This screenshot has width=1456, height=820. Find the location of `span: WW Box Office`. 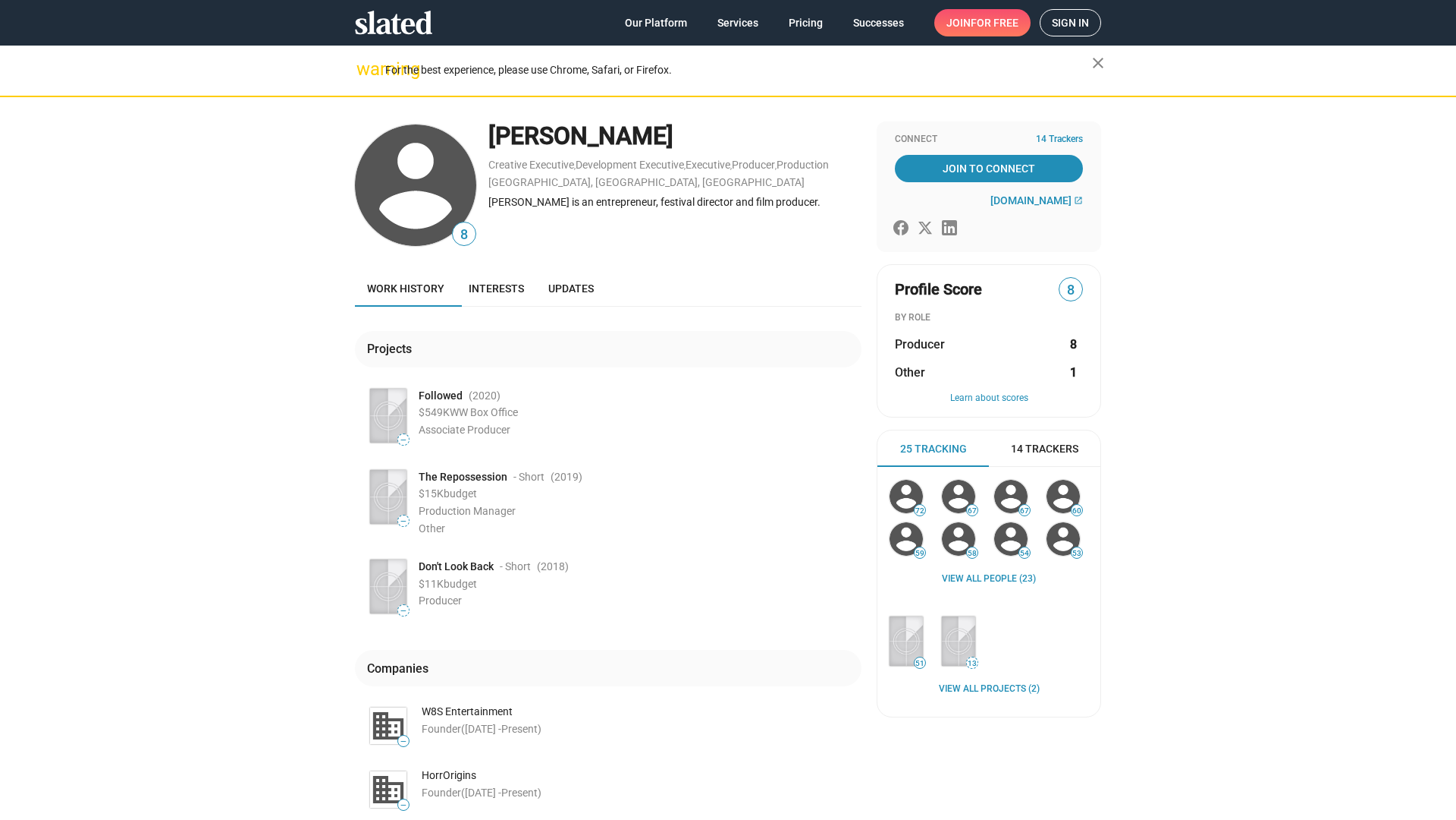

span: WW Box Office is located at coordinates (484, 412).